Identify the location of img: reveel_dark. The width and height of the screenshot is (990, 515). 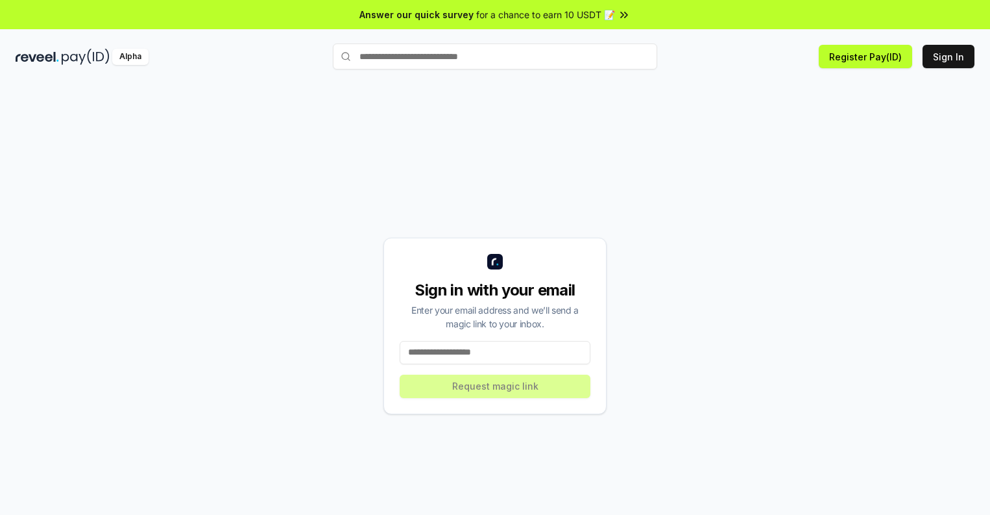
(37, 56).